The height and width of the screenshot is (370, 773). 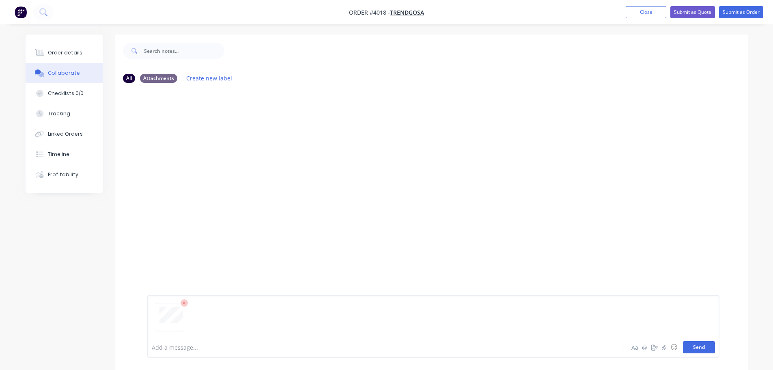 What do you see at coordinates (184, 51) in the screenshot?
I see `input: Search notes...` at bounding box center [184, 51].